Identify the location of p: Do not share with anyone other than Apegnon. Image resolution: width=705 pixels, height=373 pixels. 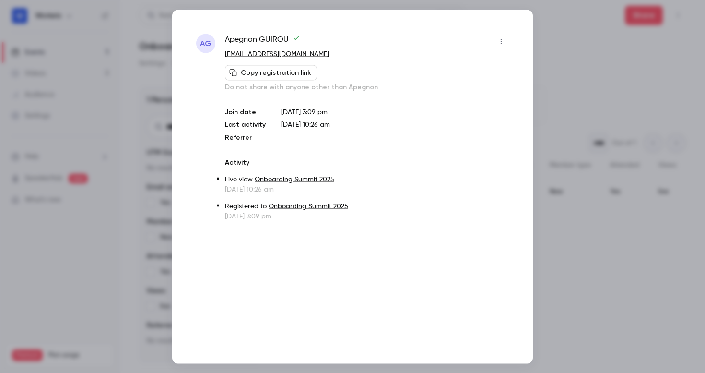
(367, 87).